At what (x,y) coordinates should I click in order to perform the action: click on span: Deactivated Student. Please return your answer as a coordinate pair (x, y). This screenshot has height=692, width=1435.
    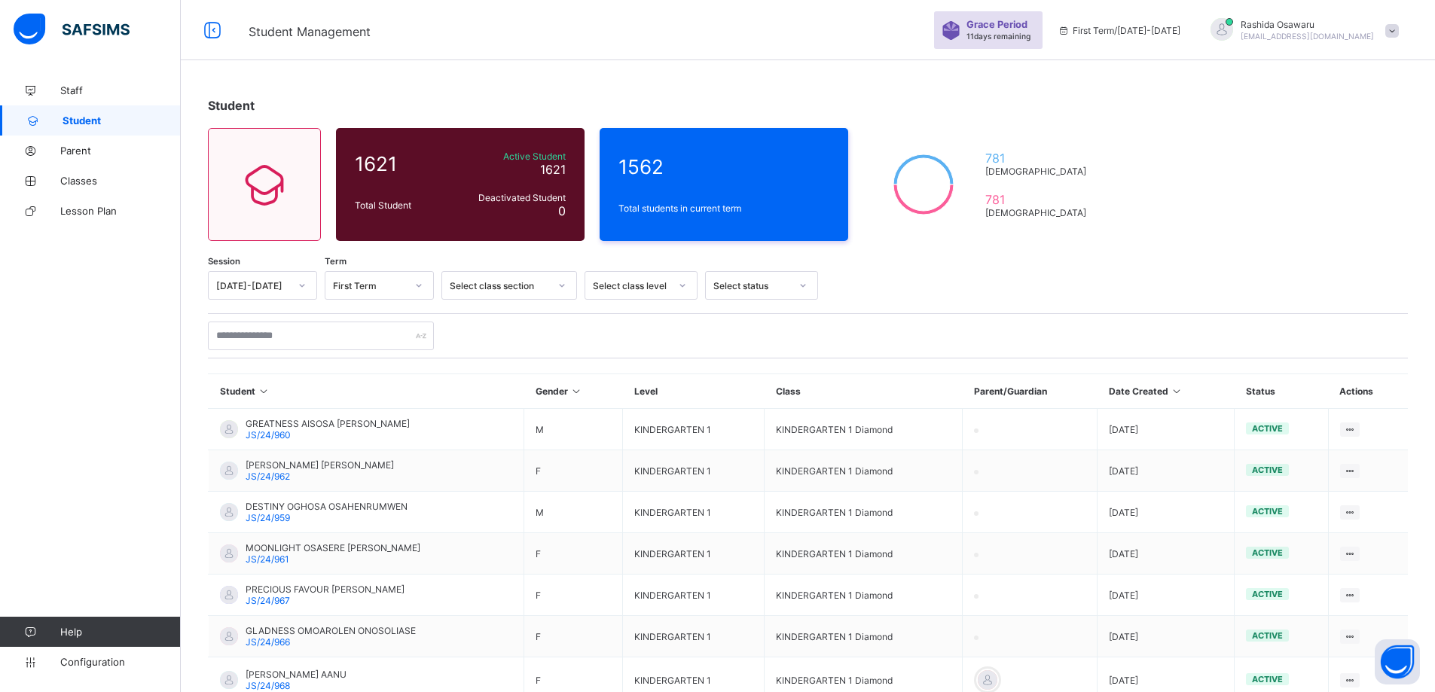
    Looking at the image, I should click on (512, 197).